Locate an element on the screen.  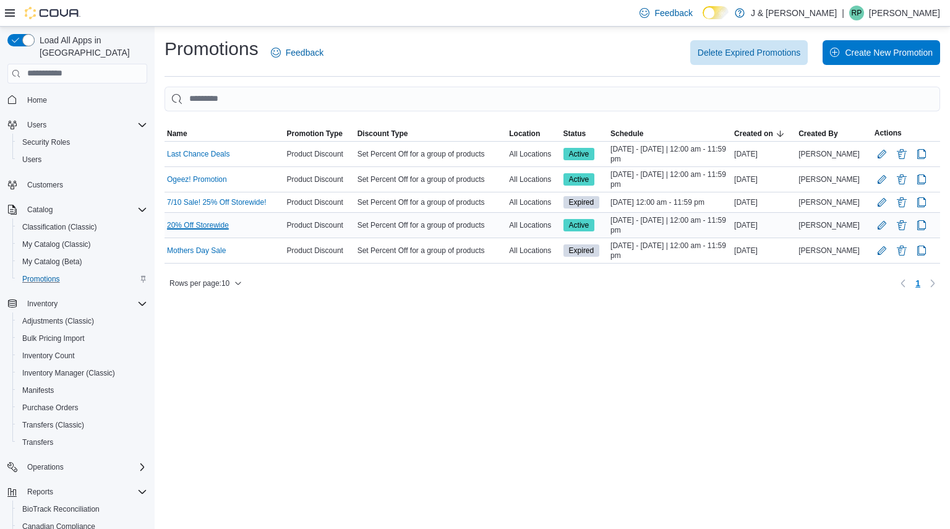
a: My Catalog (Beta) is located at coordinates (52, 262).